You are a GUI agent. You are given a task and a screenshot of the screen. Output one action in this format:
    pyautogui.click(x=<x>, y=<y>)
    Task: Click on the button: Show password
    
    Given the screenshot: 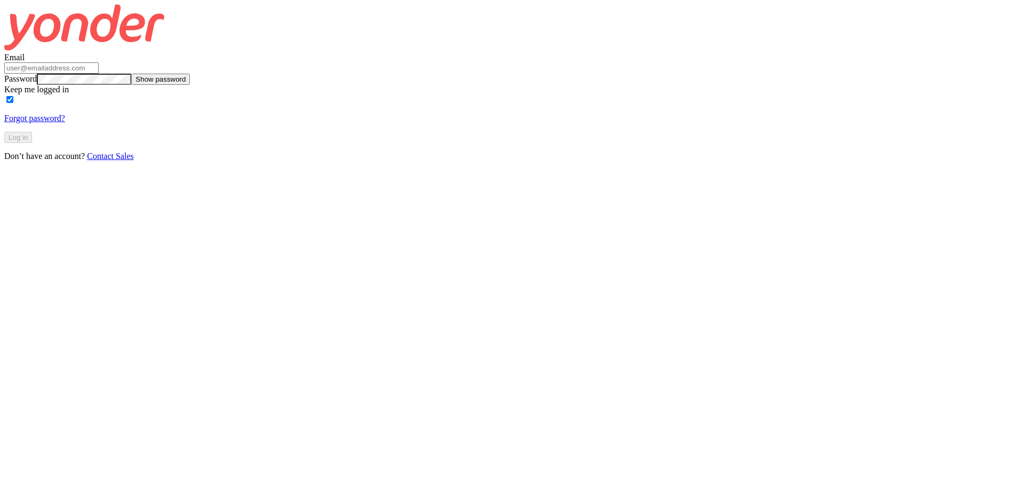 What is the action you would take?
    pyautogui.click(x=161, y=79)
    